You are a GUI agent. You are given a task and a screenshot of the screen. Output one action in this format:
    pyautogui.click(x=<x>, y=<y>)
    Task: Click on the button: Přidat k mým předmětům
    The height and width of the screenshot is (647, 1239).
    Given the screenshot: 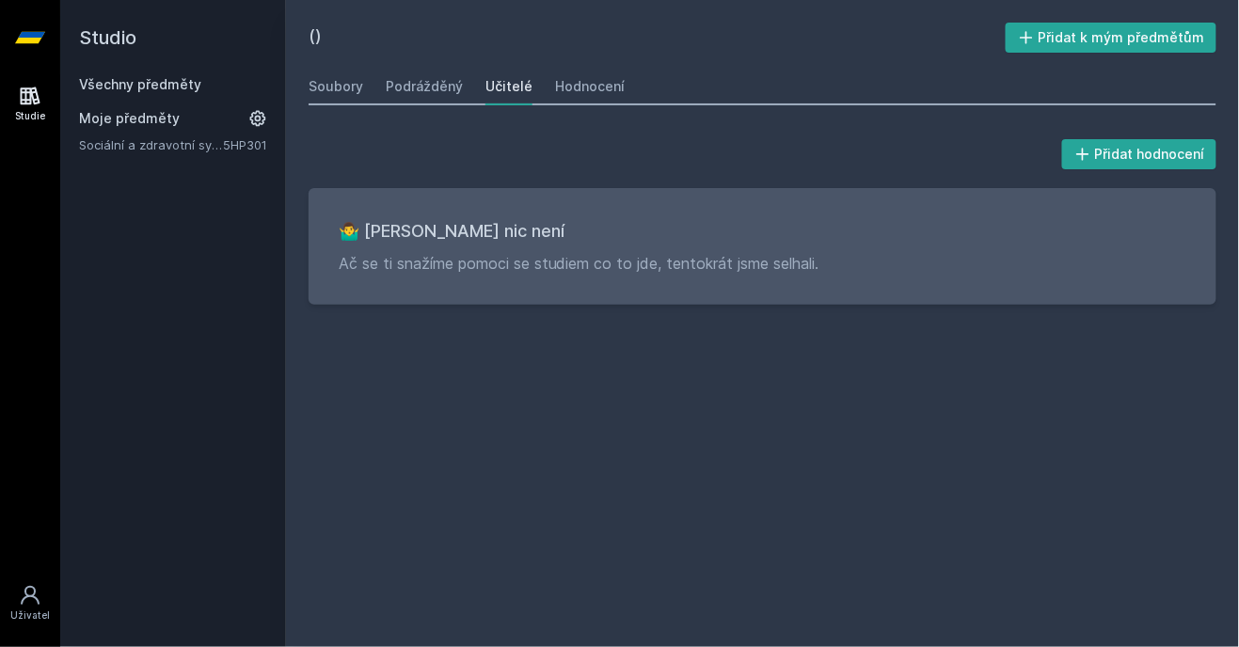 What is the action you would take?
    pyautogui.click(x=1111, y=38)
    